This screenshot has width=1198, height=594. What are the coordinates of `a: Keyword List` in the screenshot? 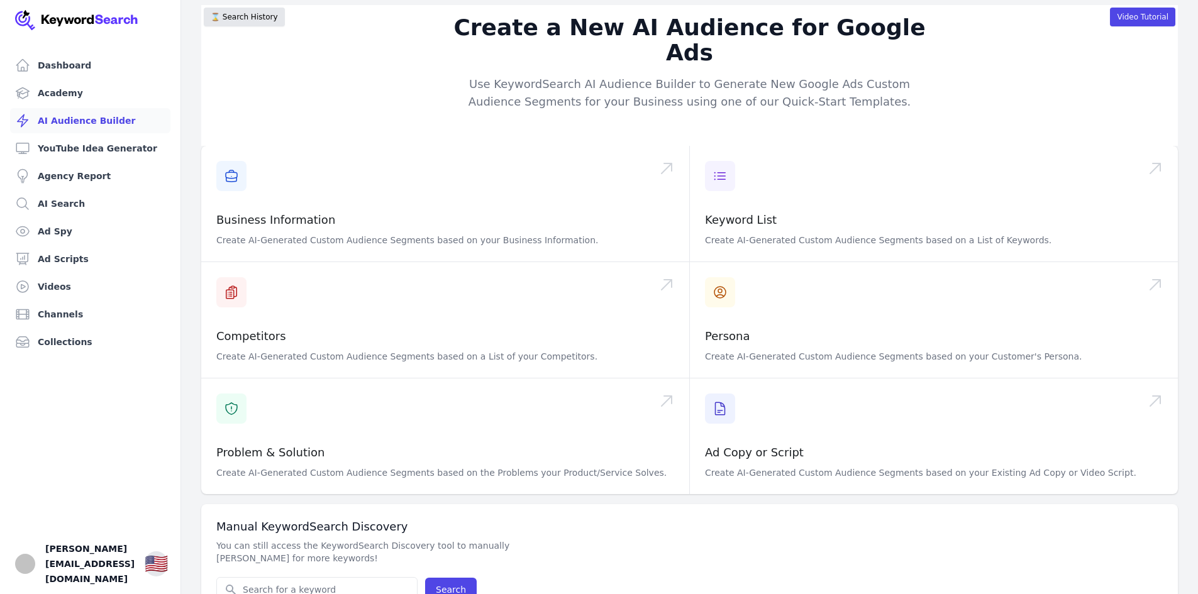 It's located at (741, 220).